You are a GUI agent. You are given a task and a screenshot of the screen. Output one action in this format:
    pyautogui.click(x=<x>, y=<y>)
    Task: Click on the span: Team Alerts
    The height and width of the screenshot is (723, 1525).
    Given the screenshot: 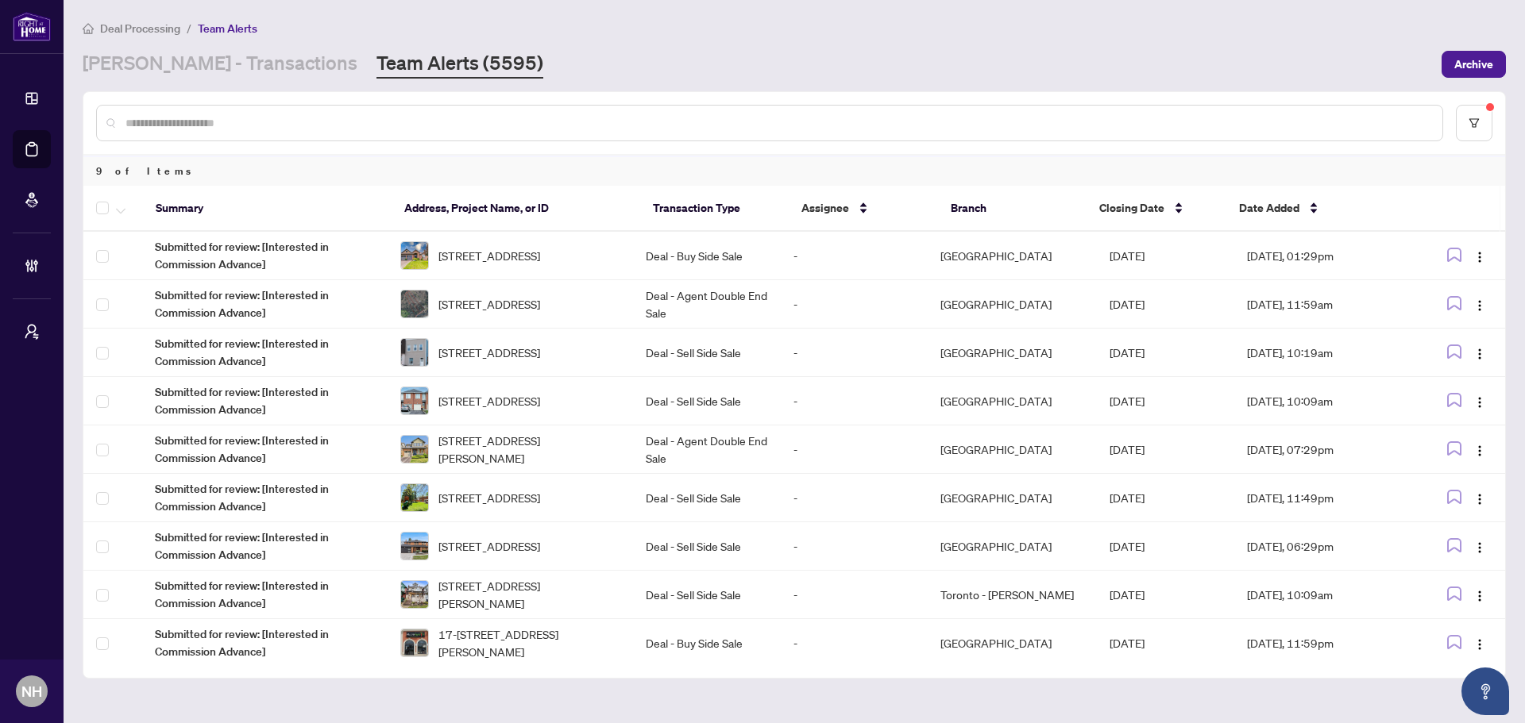 What is the action you would take?
    pyautogui.click(x=227, y=29)
    